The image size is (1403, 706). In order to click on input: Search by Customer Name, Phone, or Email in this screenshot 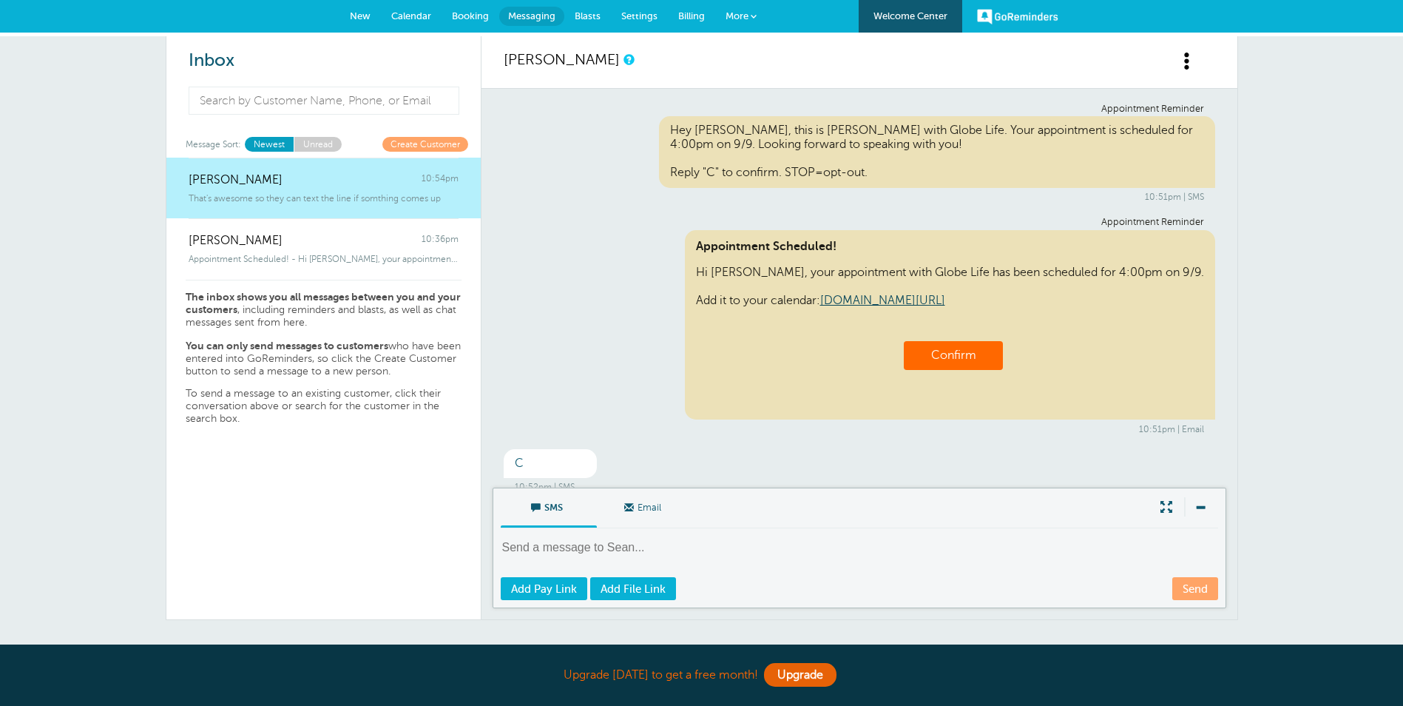, I will do `click(324, 101)`.